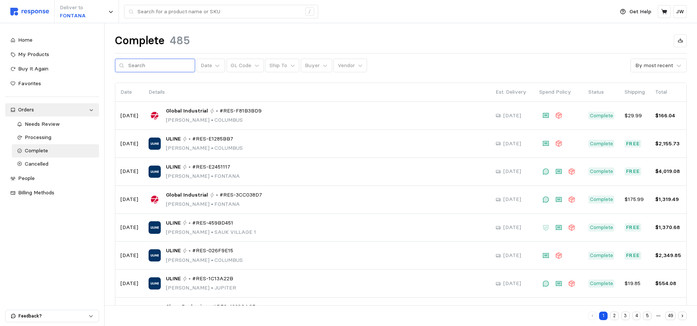 The image size is (697, 326). What do you see at coordinates (312, 66) in the screenshot?
I see `p: Buyer` at bounding box center [312, 66].